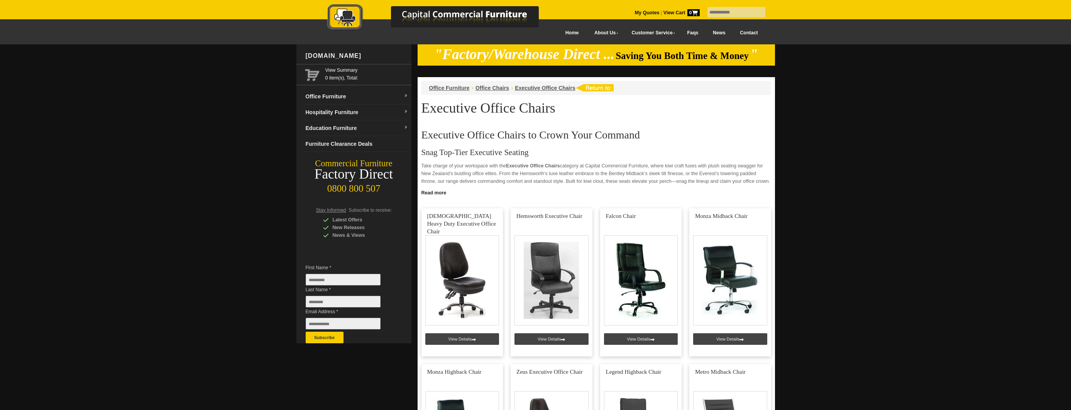 The height and width of the screenshot is (410, 1071). Describe the element at coordinates (357, 97) in the screenshot. I see `a: Office Furnituredropdown` at that location.